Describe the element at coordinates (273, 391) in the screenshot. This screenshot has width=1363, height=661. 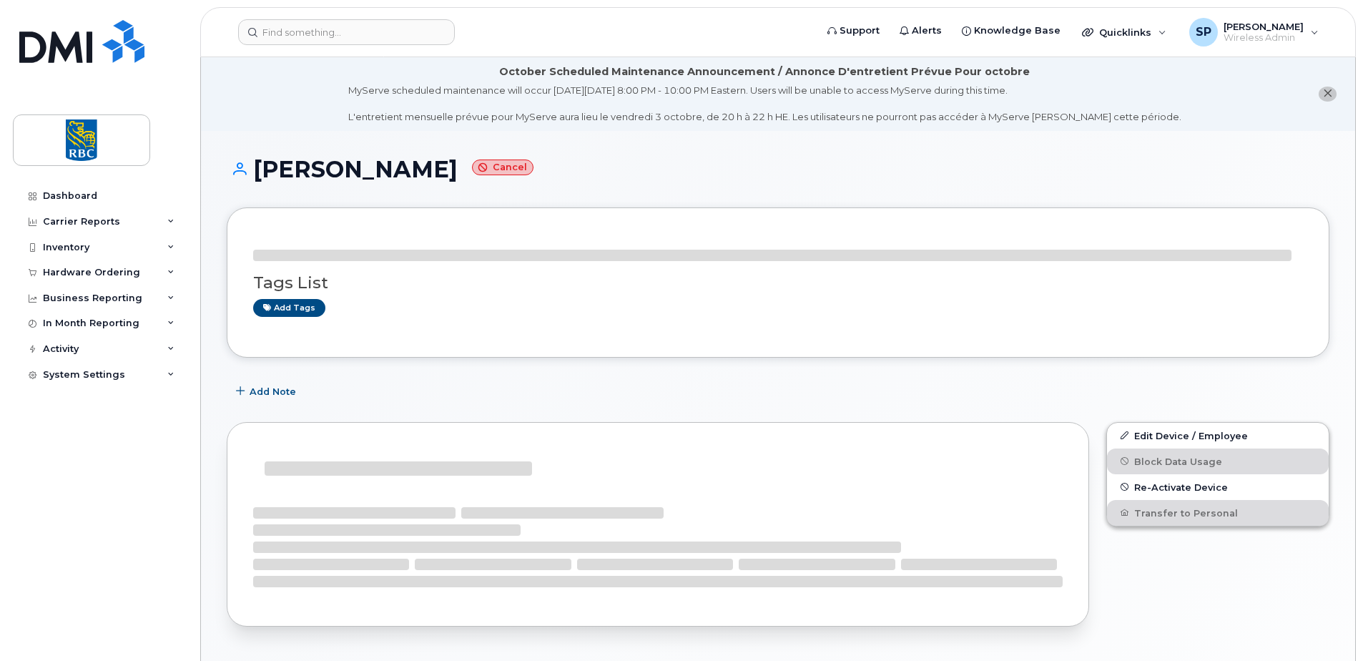
I see `span: Add Note` at that location.